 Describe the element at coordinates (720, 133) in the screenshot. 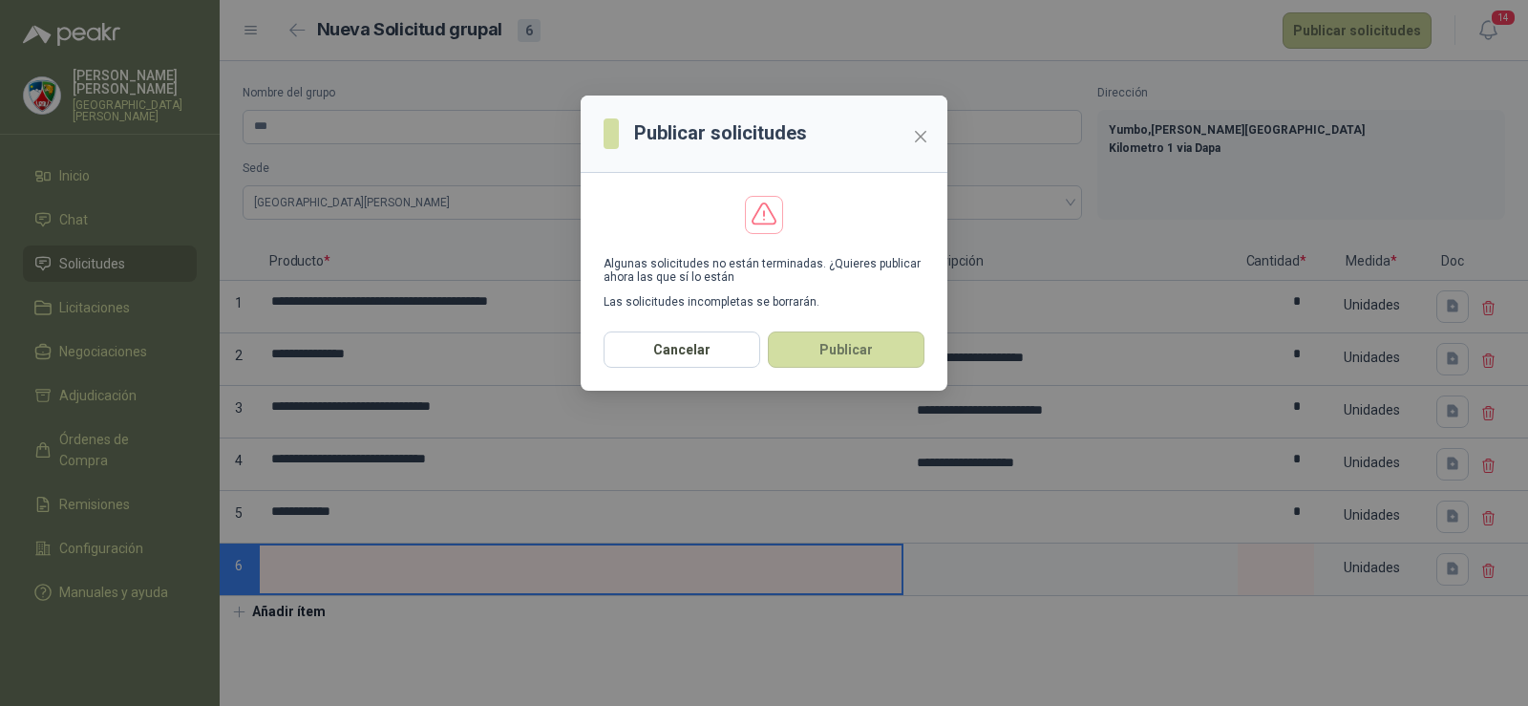

I see `h3: Publicar solicitudes` at that location.